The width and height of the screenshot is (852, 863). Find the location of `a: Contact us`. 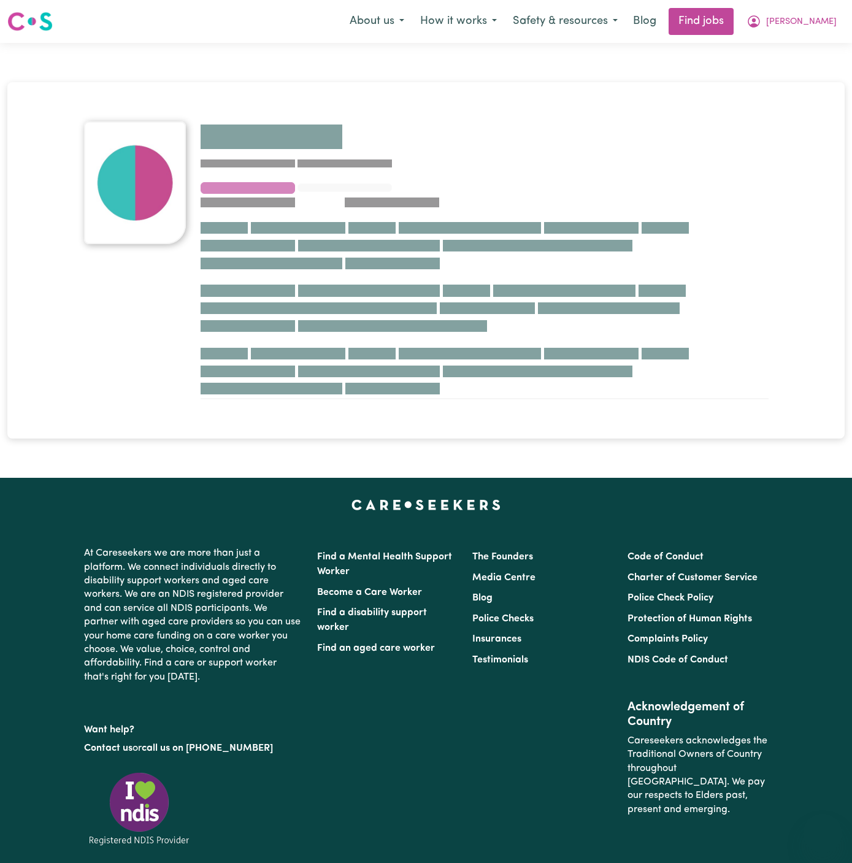

a: Contact us is located at coordinates (108, 748).